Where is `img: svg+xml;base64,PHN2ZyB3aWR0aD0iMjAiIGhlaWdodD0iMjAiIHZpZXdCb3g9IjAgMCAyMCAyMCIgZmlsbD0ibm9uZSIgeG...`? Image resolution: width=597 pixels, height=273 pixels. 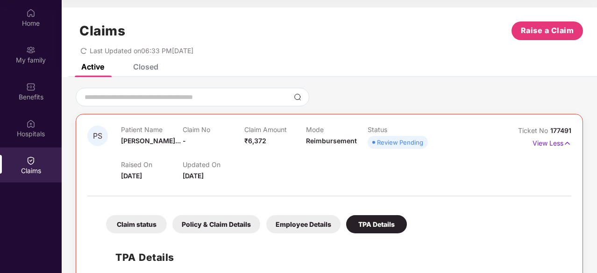
img: svg+xml;base64,PHN2ZyB3aWR0aD0iMjAiIGhlaWdodD0iMjAiIHZpZXdCb3g9IjAgMCAyMCAyMCIgZmlsbD0ibm9uZSIgeG... is located at coordinates (31, 50).